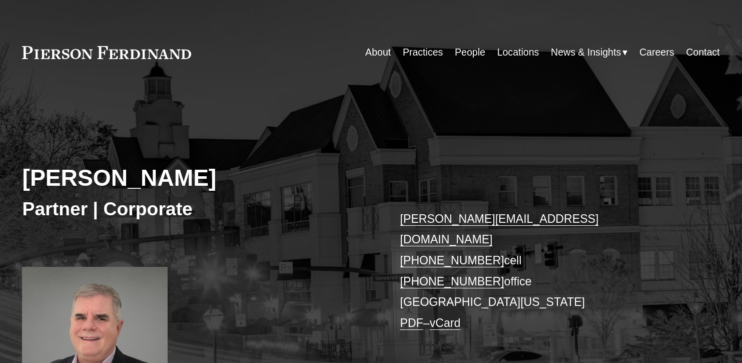 The width and height of the screenshot is (742, 363). What do you see at coordinates (589, 52) in the screenshot?
I see `a: folder dropdown` at bounding box center [589, 52].